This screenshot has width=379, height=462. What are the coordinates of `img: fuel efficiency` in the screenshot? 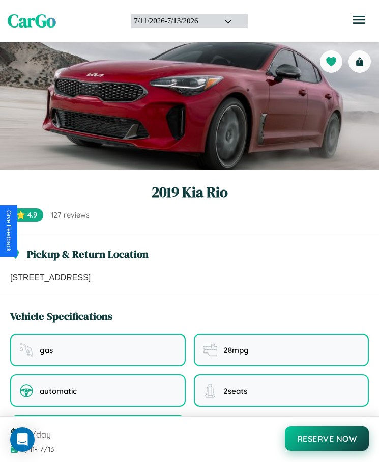 It's located at (210, 350).